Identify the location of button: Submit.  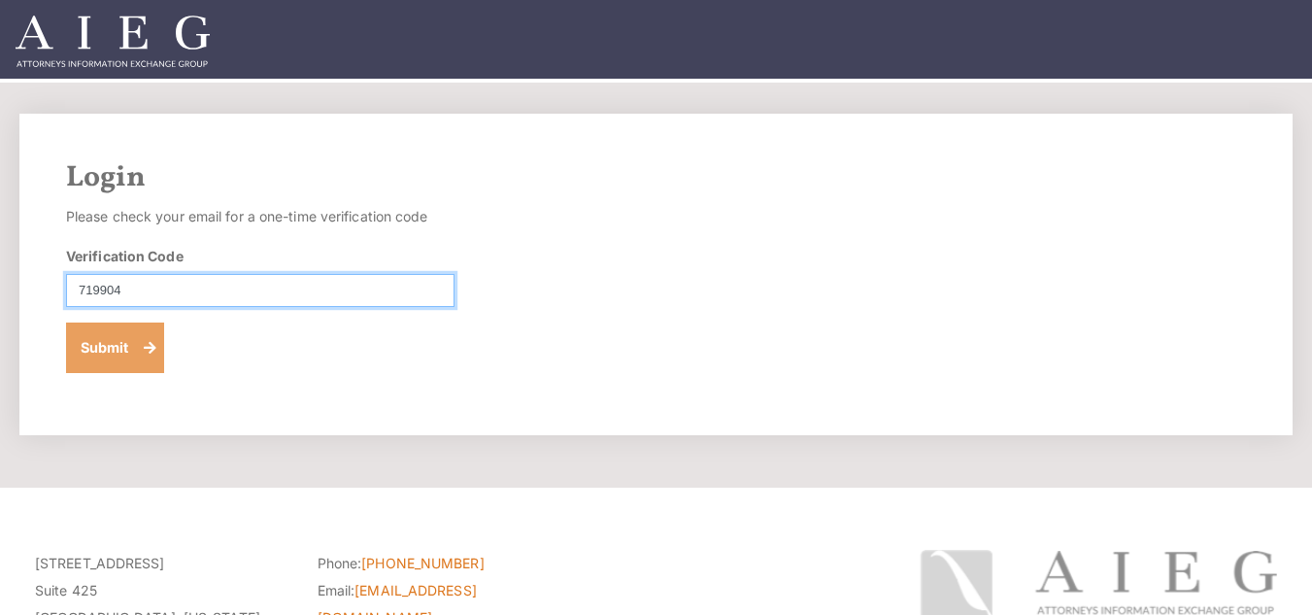
(115, 348).